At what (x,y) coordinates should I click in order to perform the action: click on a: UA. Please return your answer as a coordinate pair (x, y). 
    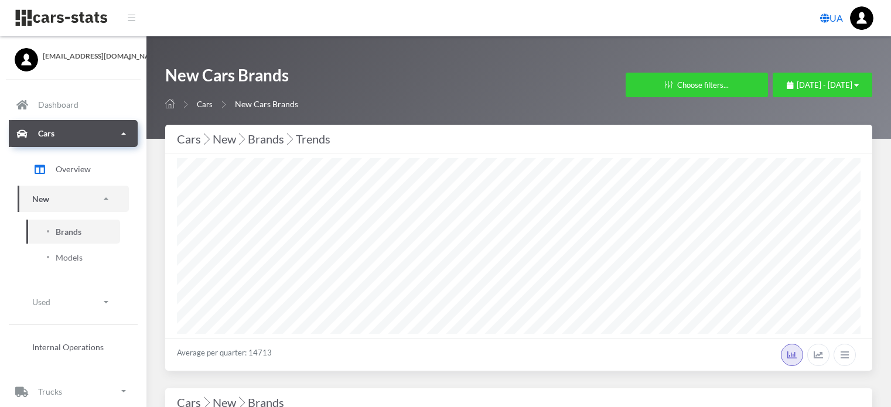
    Looking at the image, I should click on (832, 18).